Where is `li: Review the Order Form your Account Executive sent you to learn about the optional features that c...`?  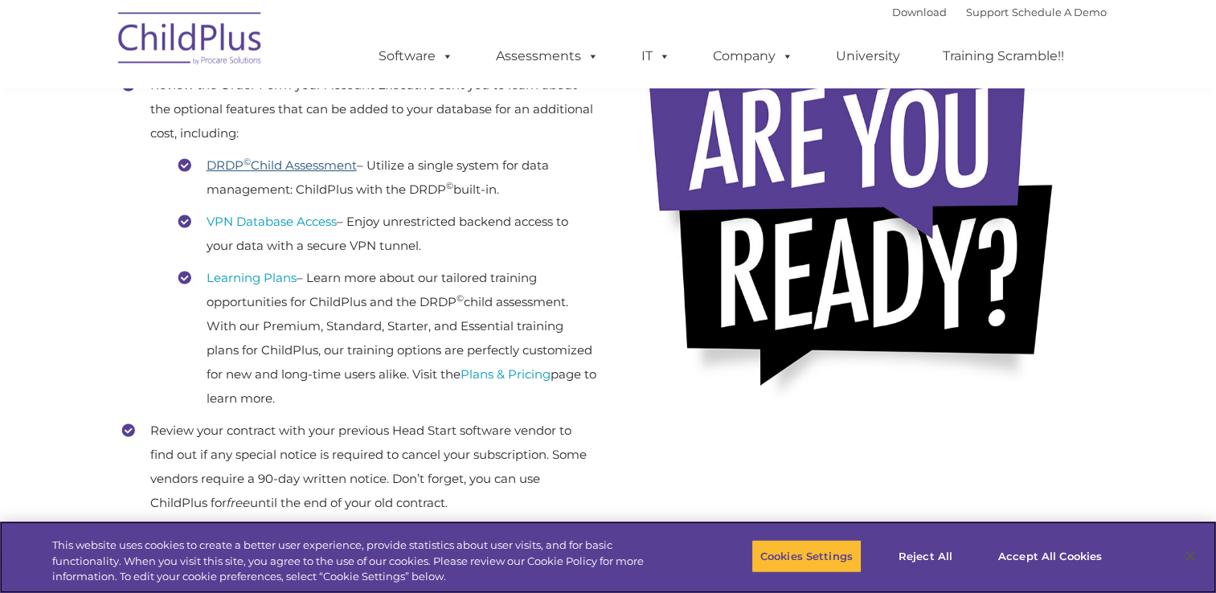
li: Review the Order Form your Account Executive sent you to learn about the optional features that c... is located at coordinates (359, 242).